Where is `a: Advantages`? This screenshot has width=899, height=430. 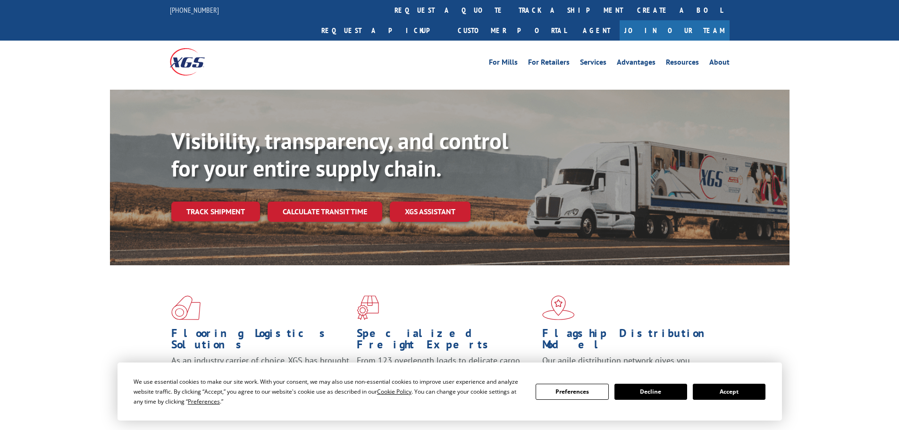
a: Advantages is located at coordinates (636, 64).